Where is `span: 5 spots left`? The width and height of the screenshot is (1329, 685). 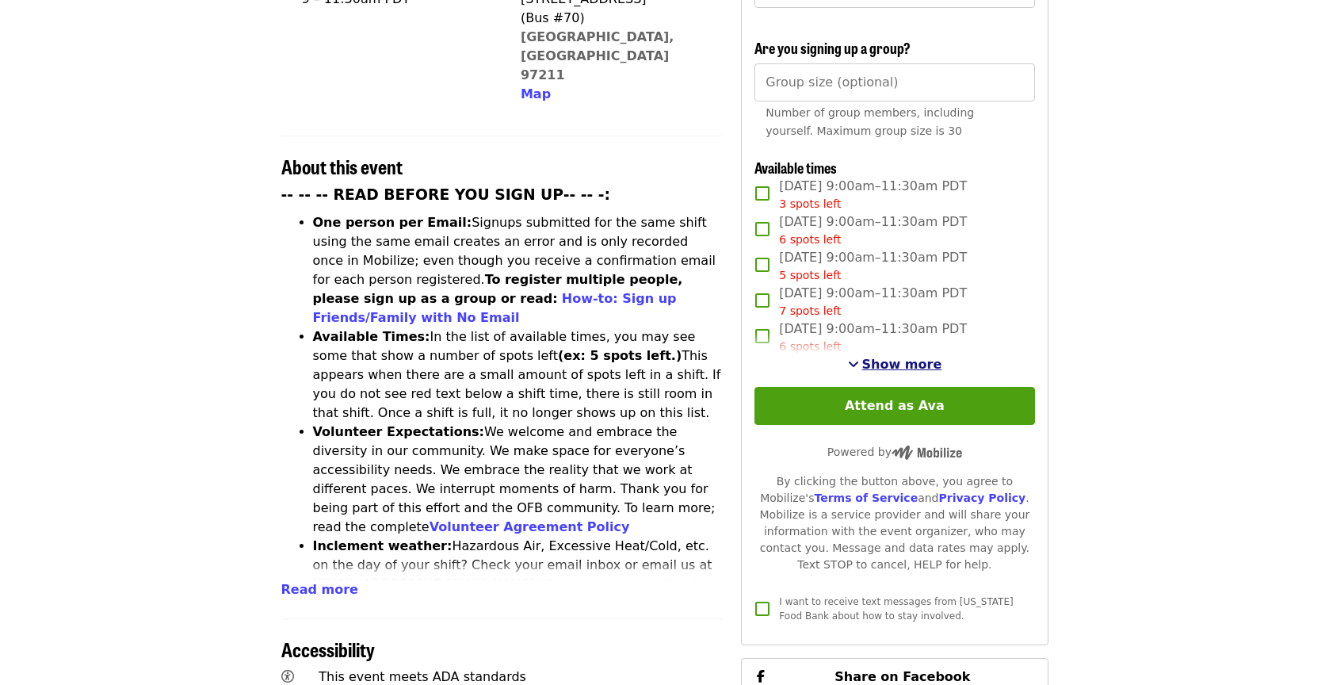 span: 5 spots left is located at coordinates (810, 275).